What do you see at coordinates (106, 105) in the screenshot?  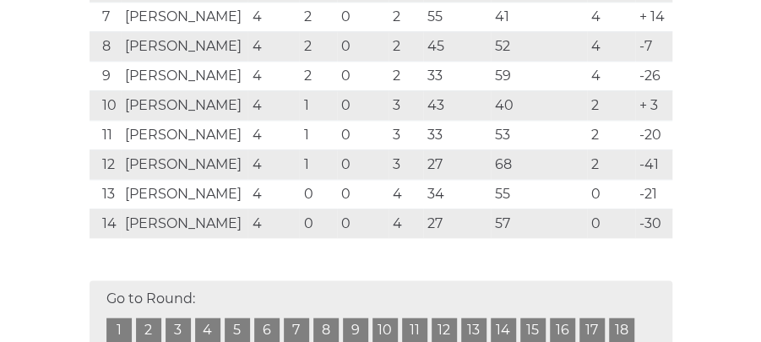 I see `td: 10` at bounding box center [106, 105].